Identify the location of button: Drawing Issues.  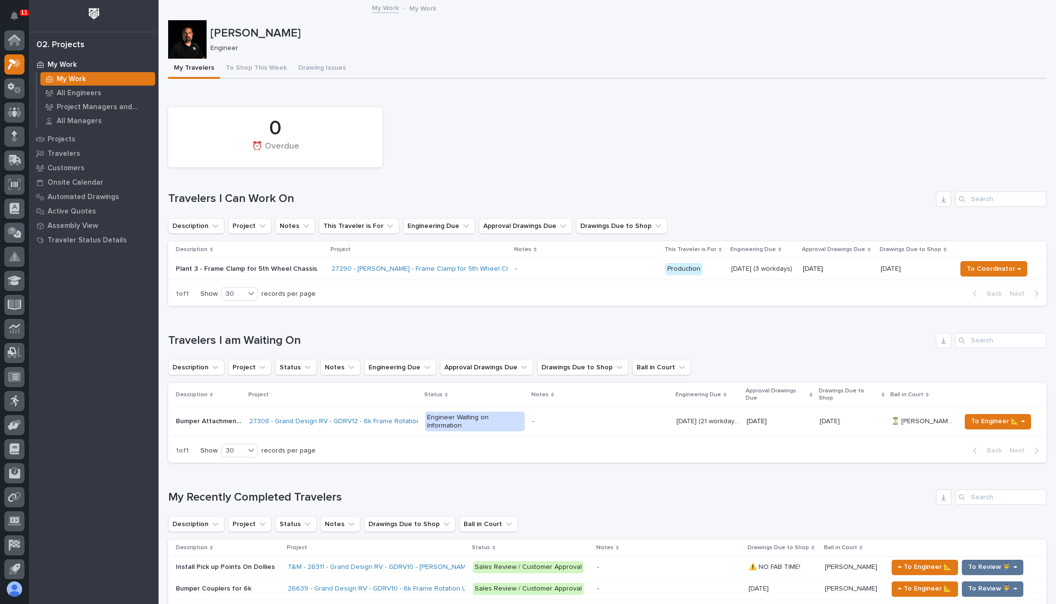
(322, 69).